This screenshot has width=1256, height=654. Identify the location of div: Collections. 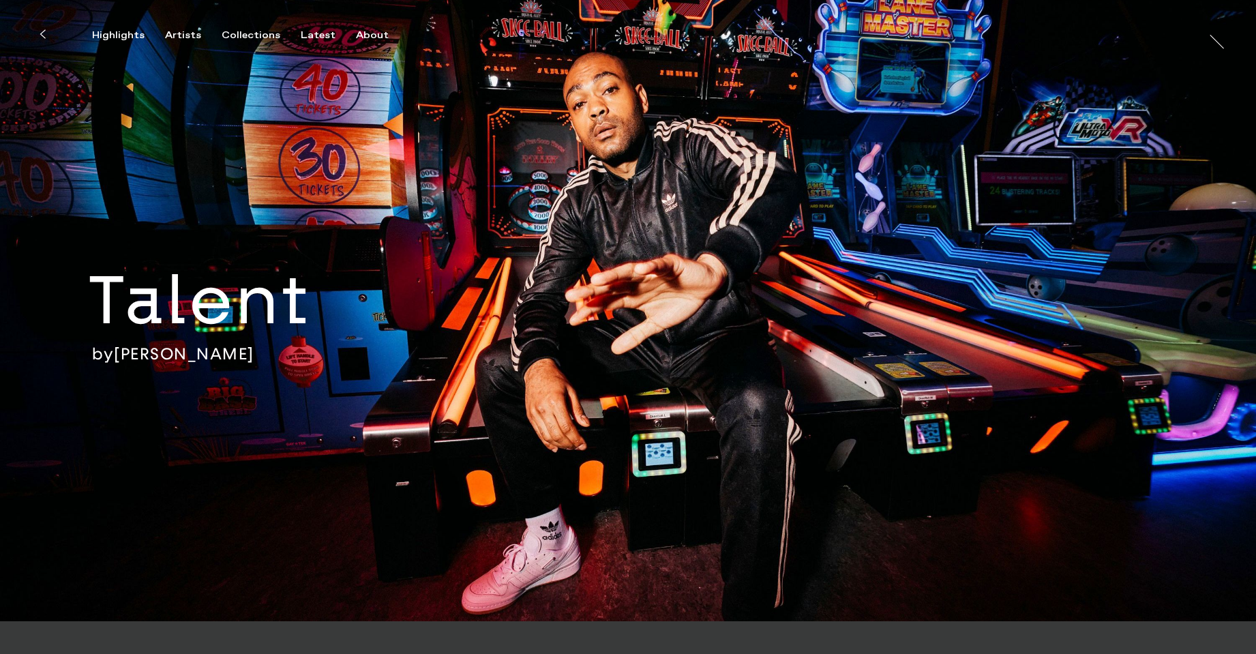
(251, 35).